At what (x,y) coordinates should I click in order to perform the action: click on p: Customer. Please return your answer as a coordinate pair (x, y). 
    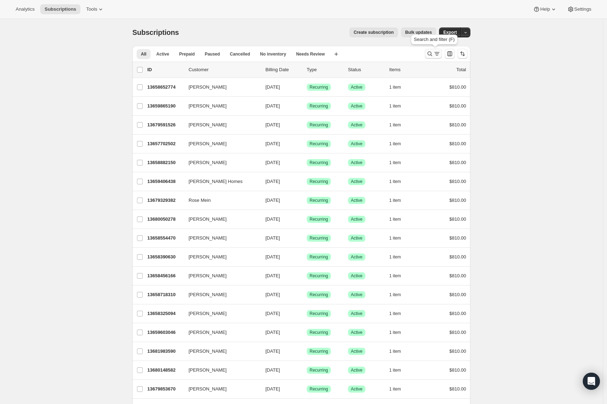
    Looking at the image, I should click on (224, 70).